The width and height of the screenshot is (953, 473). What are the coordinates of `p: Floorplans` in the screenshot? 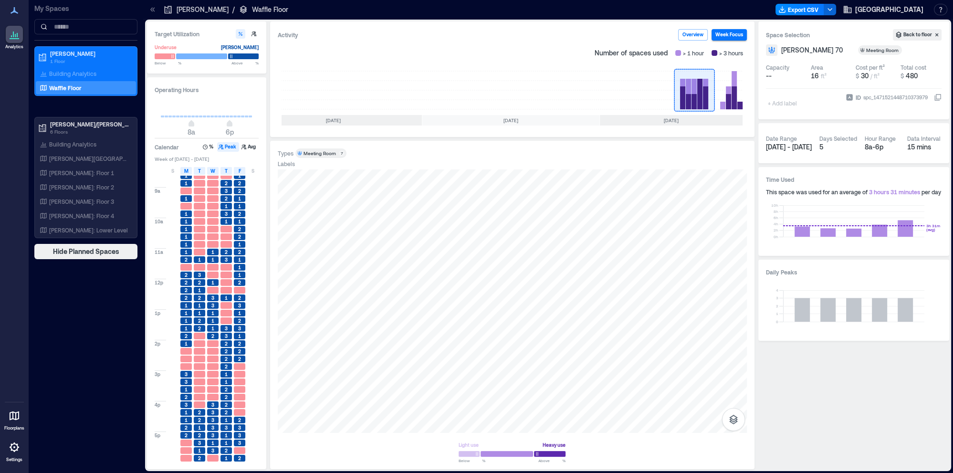 It's located at (14, 428).